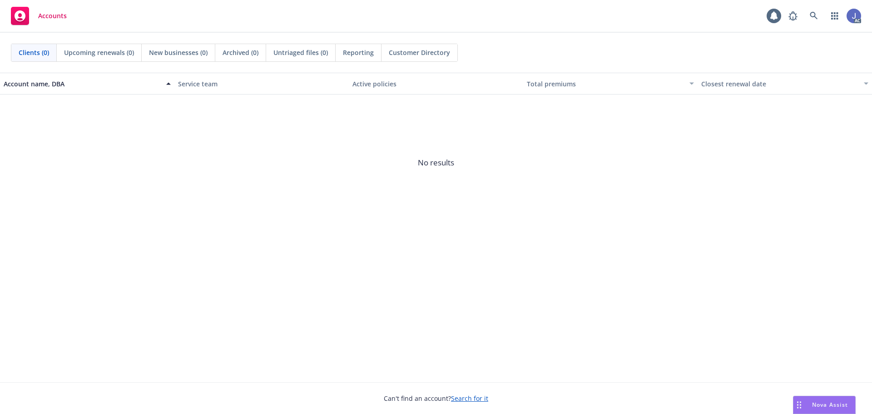  Describe the element at coordinates (178, 52) in the screenshot. I see `span: New businesses (0)` at that location.